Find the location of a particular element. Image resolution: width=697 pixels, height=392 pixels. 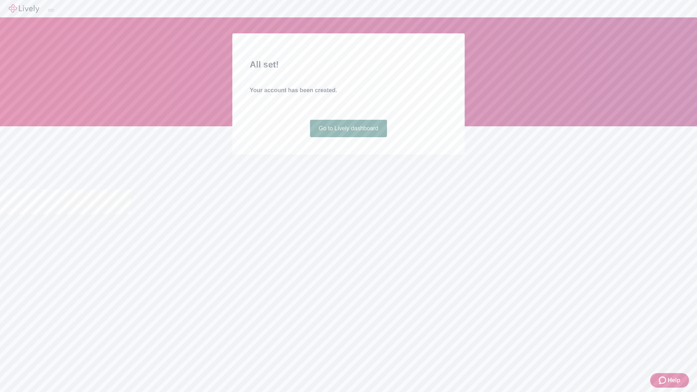

button: Zendesk support iconHelp is located at coordinates (669, 380).